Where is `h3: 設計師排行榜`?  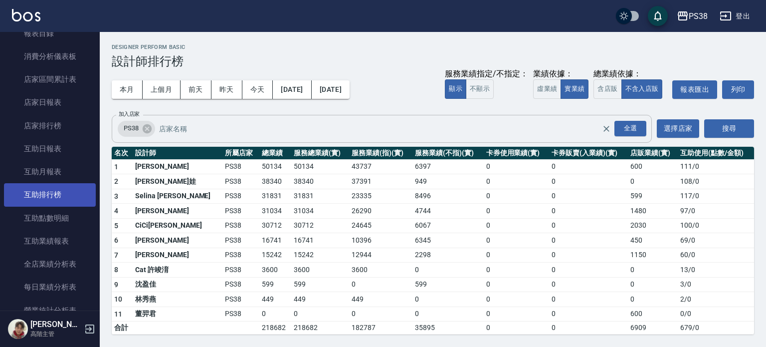
h3: 設計師排行榜 is located at coordinates (433, 61).